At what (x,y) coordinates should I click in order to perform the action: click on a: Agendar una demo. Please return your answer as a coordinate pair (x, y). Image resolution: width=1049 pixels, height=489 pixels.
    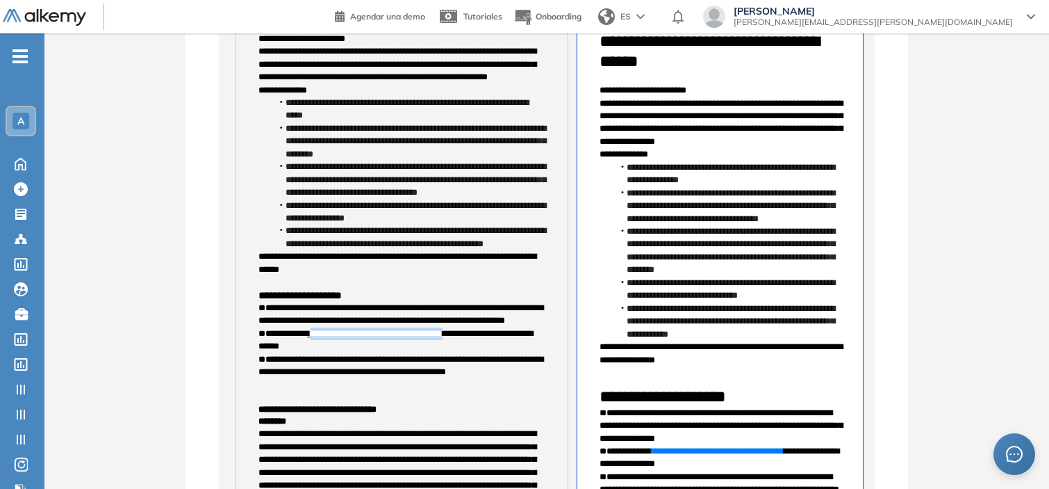
    Looking at the image, I should click on (380, 15).